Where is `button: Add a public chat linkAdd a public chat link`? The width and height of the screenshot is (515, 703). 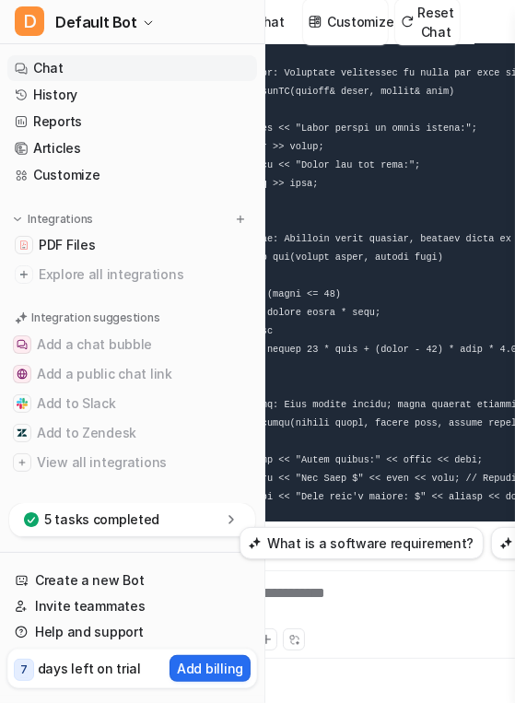
button: Add a public chat linkAdd a public chat link is located at coordinates (132, 374).